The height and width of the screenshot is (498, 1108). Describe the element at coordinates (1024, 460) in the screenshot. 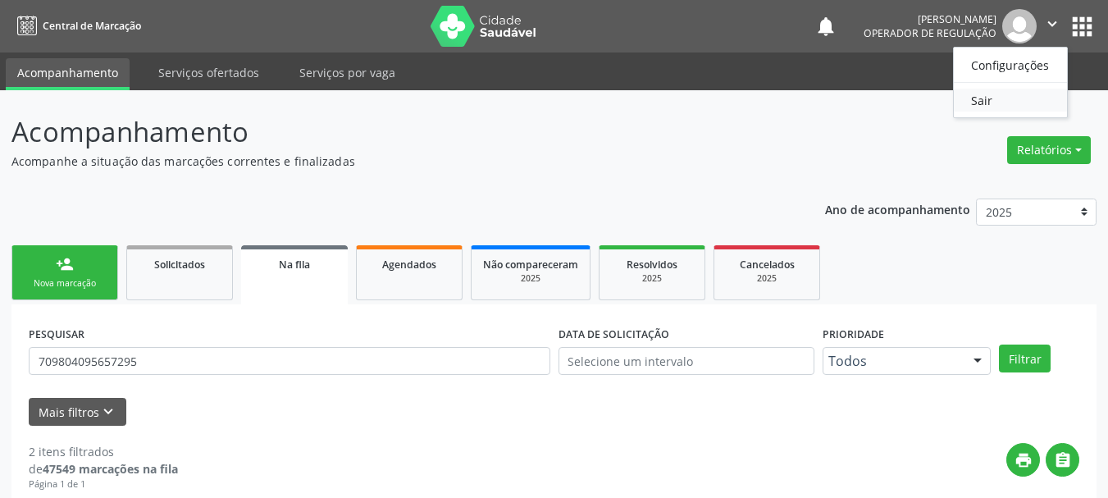

I see `i: print` at that location.